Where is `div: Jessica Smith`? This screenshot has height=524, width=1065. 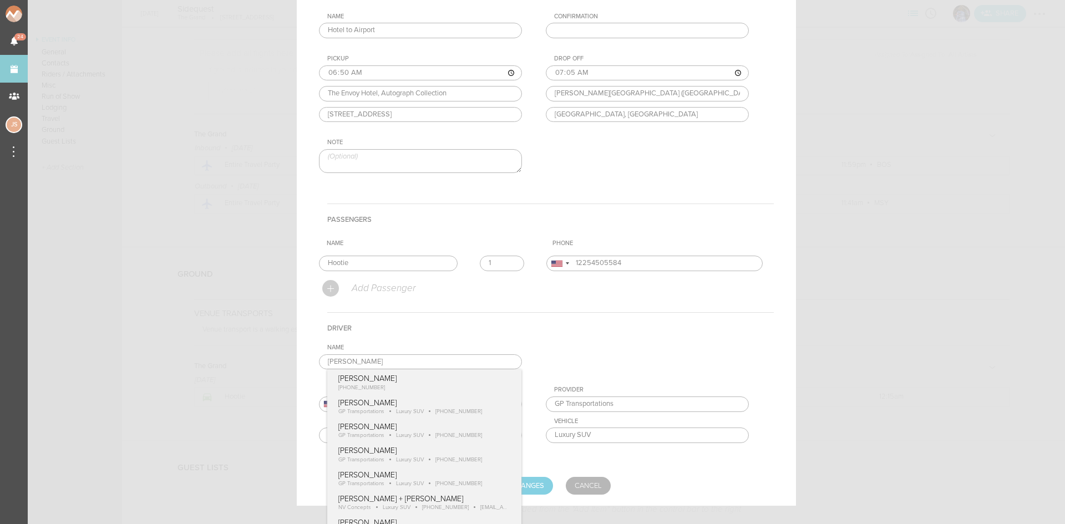 div: Jessica Smith is located at coordinates (14, 125).